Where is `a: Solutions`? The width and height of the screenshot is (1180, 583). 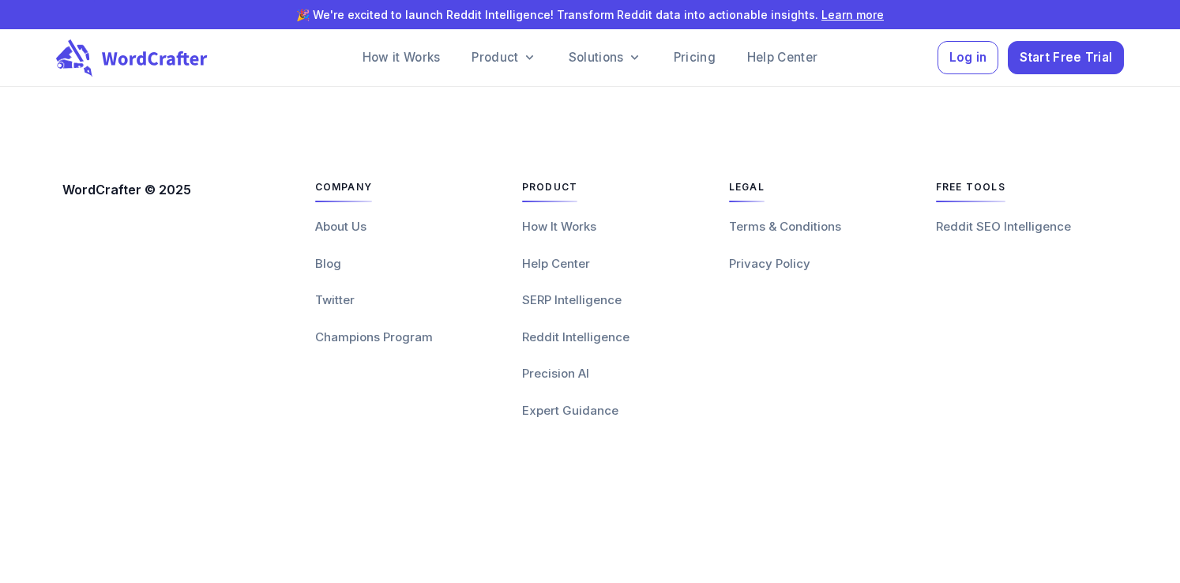
a: Solutions is located at coordinates (605, 58).